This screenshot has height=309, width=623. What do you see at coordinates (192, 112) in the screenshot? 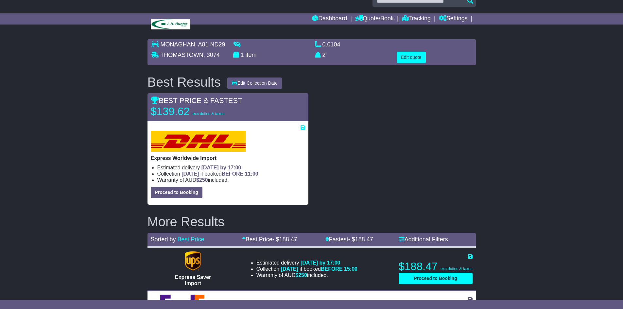
I see `p: $139.62` at bounding box center [192, 112].